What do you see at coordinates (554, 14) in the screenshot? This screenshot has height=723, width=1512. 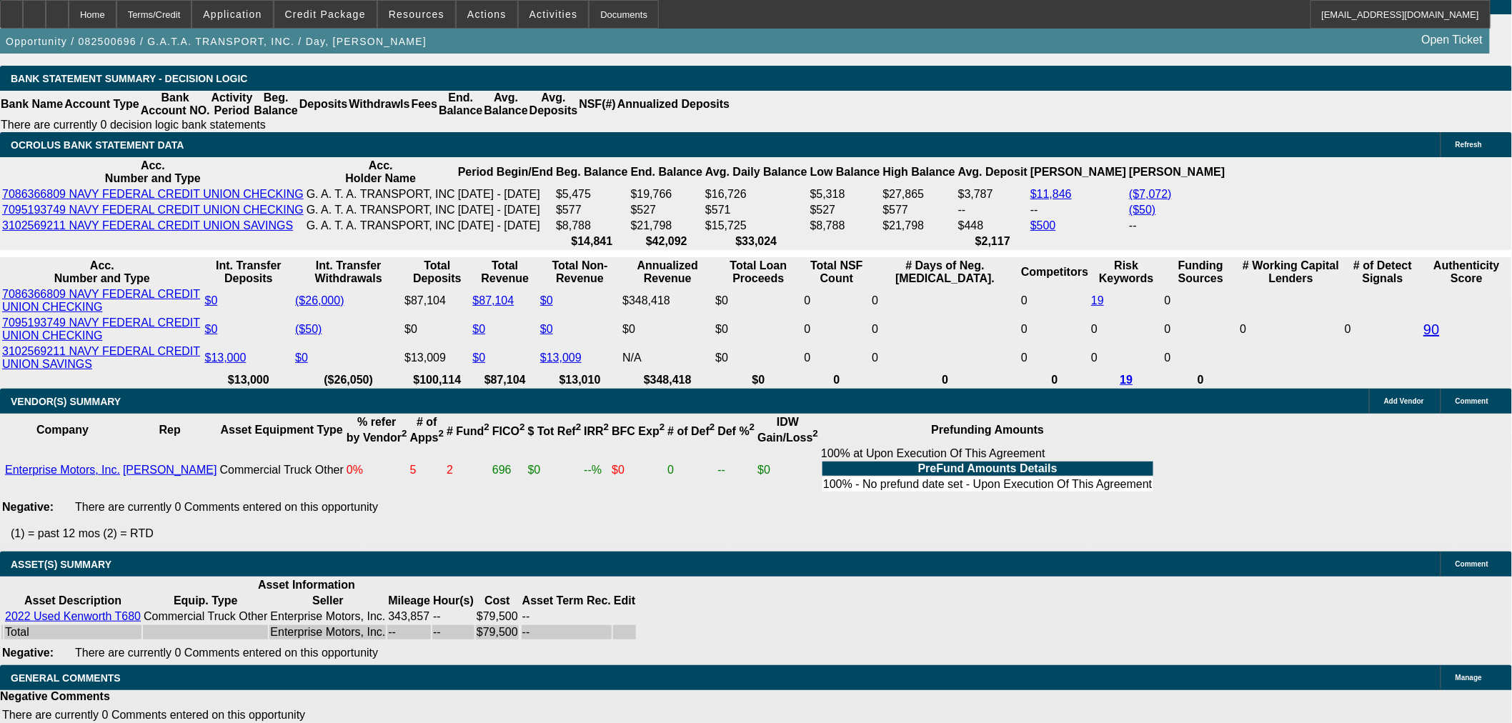 I see `span: Activities` at bounding box center [554, 14].